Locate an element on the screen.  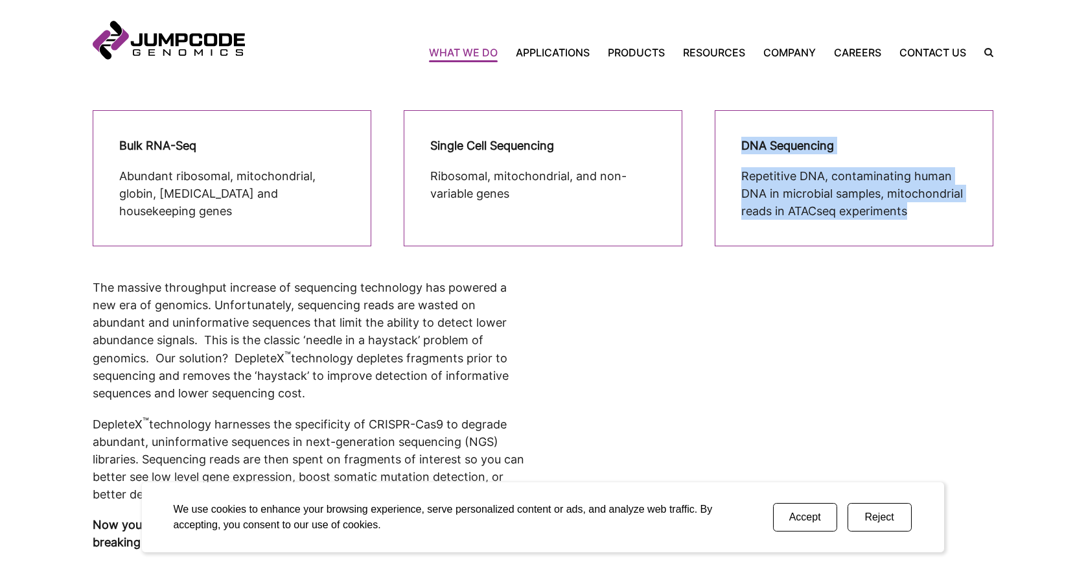
strong: DNA Sequencing is located at coordinates (787, 145).